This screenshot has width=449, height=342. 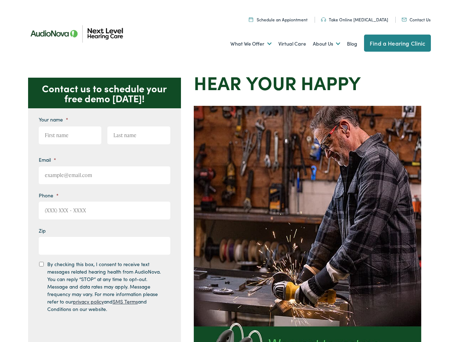 I want to click on a: What We Offer, so click(x=251, y=44).